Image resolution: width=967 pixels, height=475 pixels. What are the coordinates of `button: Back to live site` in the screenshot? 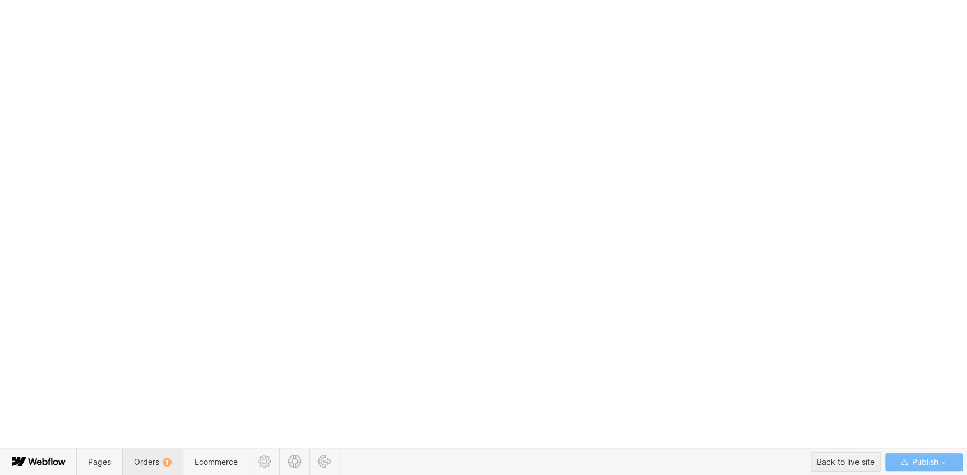 It's located at (846, 461).